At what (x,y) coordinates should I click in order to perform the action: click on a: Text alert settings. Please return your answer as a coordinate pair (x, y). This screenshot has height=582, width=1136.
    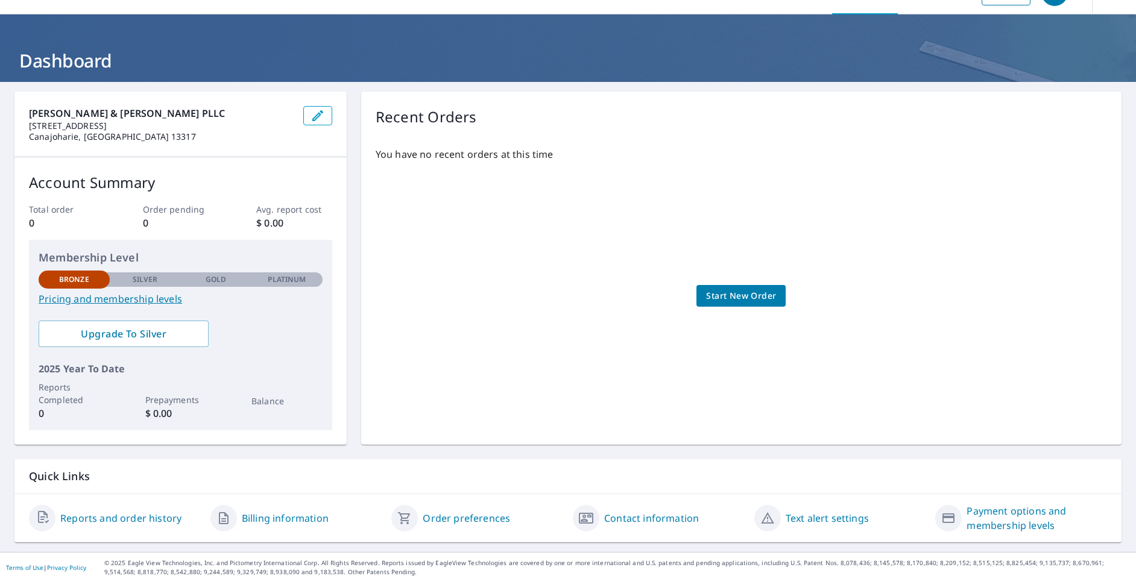
    Looking at the image, I should click on (827, 518).